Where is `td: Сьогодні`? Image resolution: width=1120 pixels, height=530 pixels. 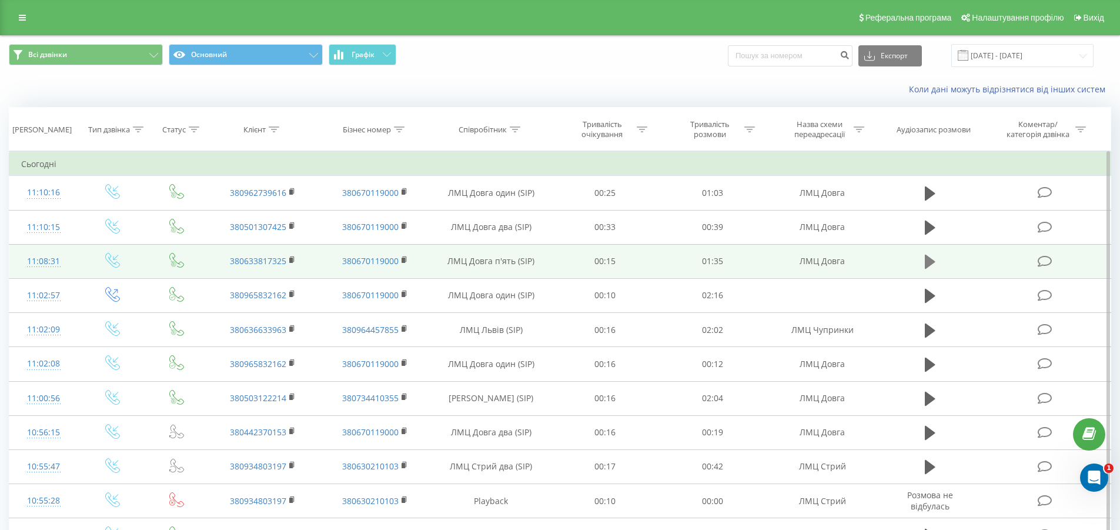
td: Сьогодні is located at coordinates (560, 164).